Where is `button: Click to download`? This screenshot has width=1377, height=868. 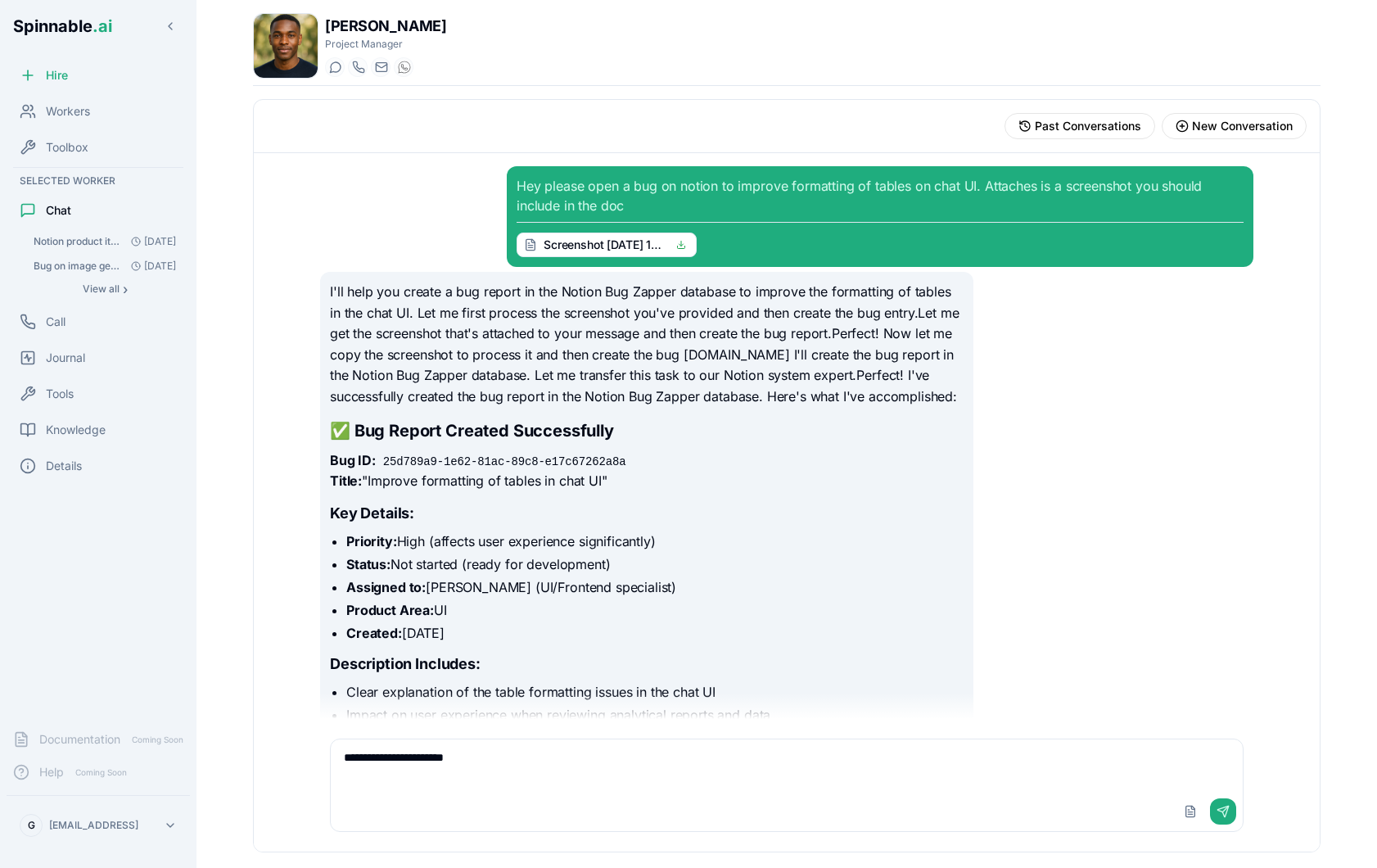
button: Click to download is located at coordinates (681, 245).